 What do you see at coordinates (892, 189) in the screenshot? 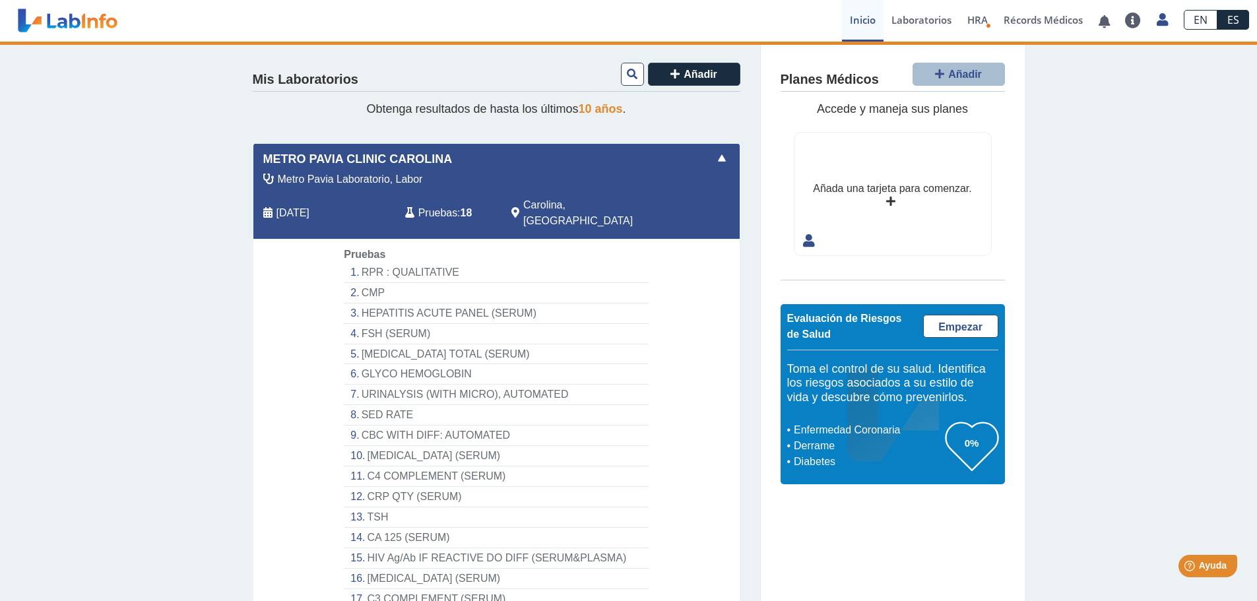
I see `div: Añada una tarjeta para comenzar.` at bounding box center [892, 189].